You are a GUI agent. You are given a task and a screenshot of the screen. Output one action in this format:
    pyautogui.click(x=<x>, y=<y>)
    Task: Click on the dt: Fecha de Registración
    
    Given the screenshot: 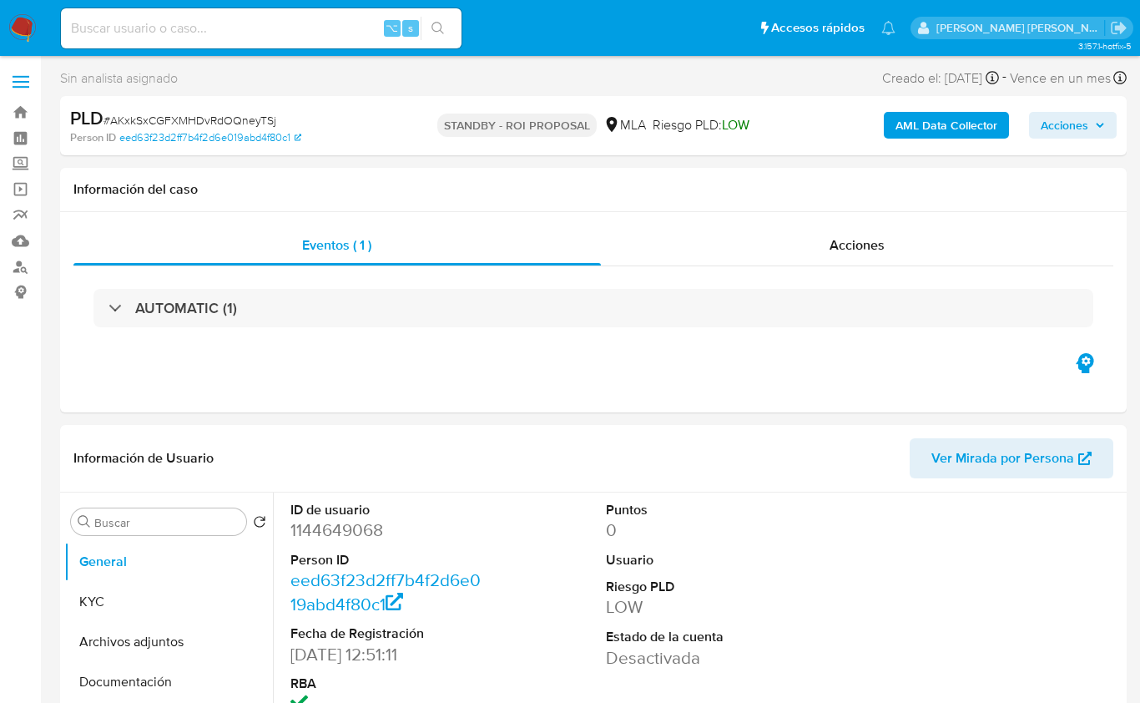 What is the action you would take?
    pyautogui.click(x=387, y=633)
    